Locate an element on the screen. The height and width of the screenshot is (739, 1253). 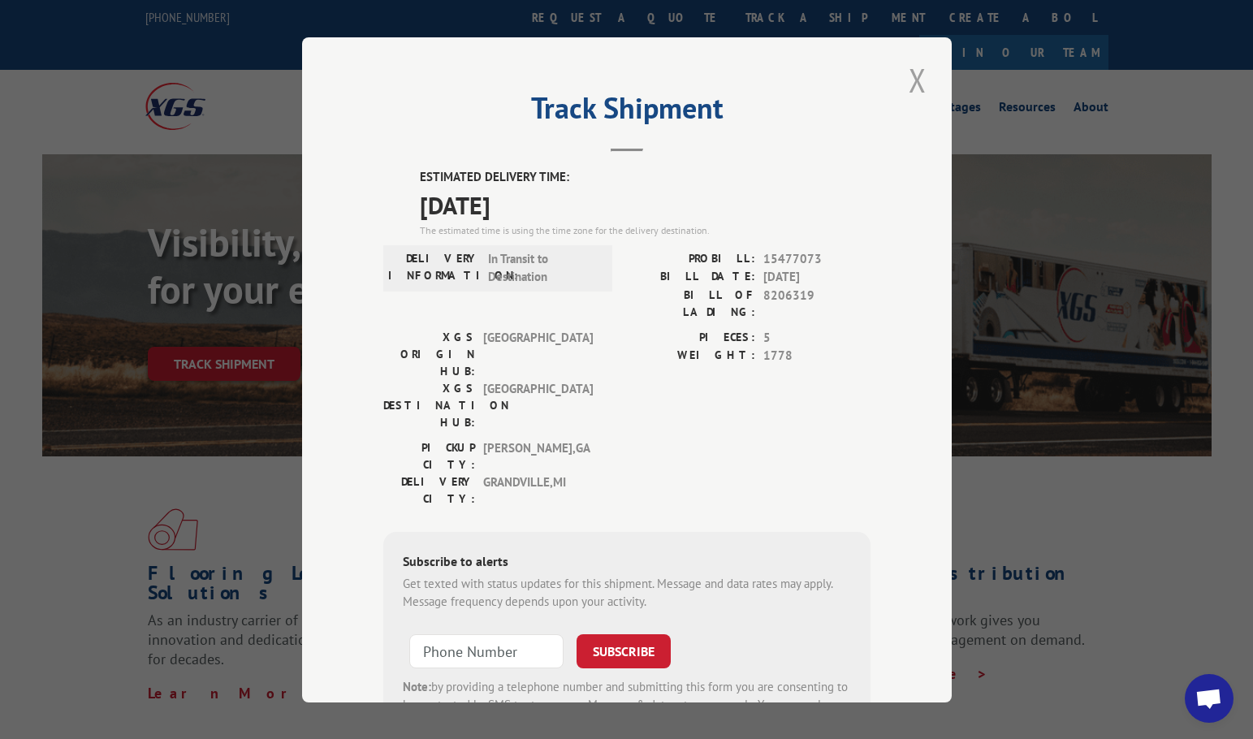
label: BILL OF LADING: is located at coordinates (691, 303).